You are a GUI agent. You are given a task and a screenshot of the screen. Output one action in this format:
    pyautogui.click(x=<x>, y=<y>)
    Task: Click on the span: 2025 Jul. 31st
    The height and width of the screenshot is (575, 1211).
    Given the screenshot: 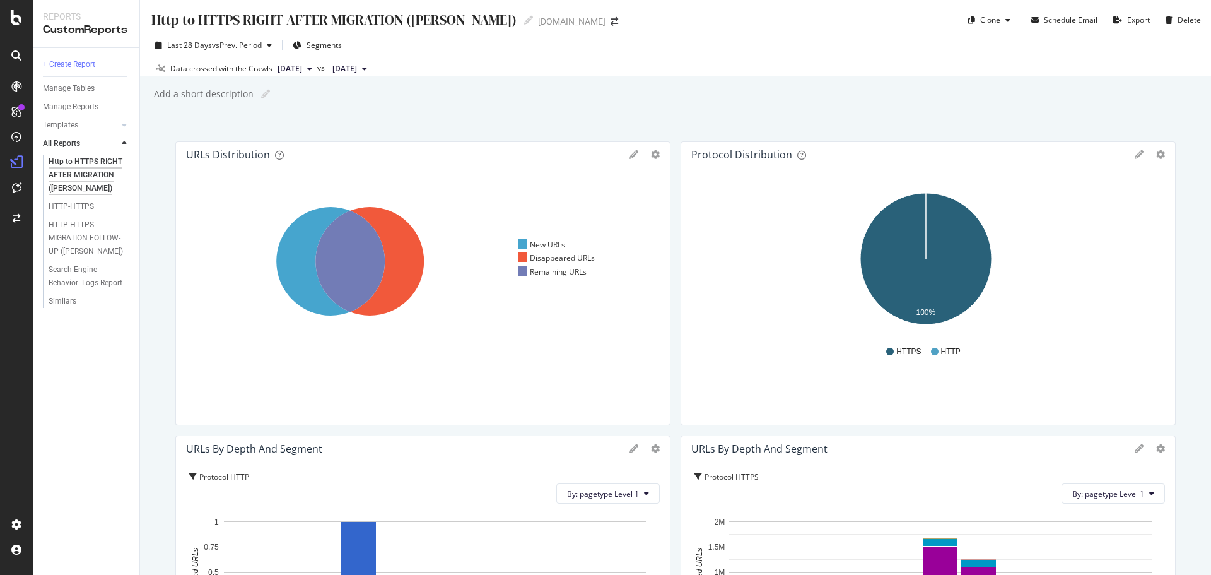 What is the action you would take?
    pyautogui.click(x=290, y=69)
    